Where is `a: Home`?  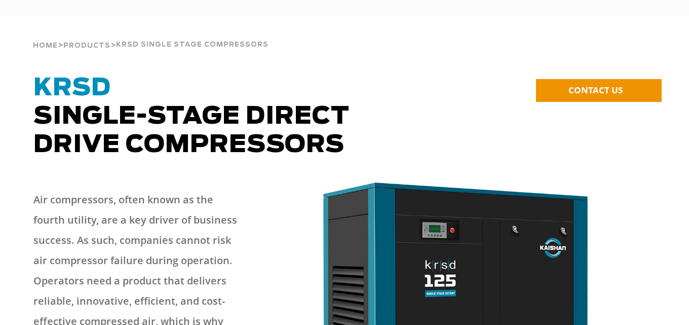 a: Home is located at coordinates (45, 45).